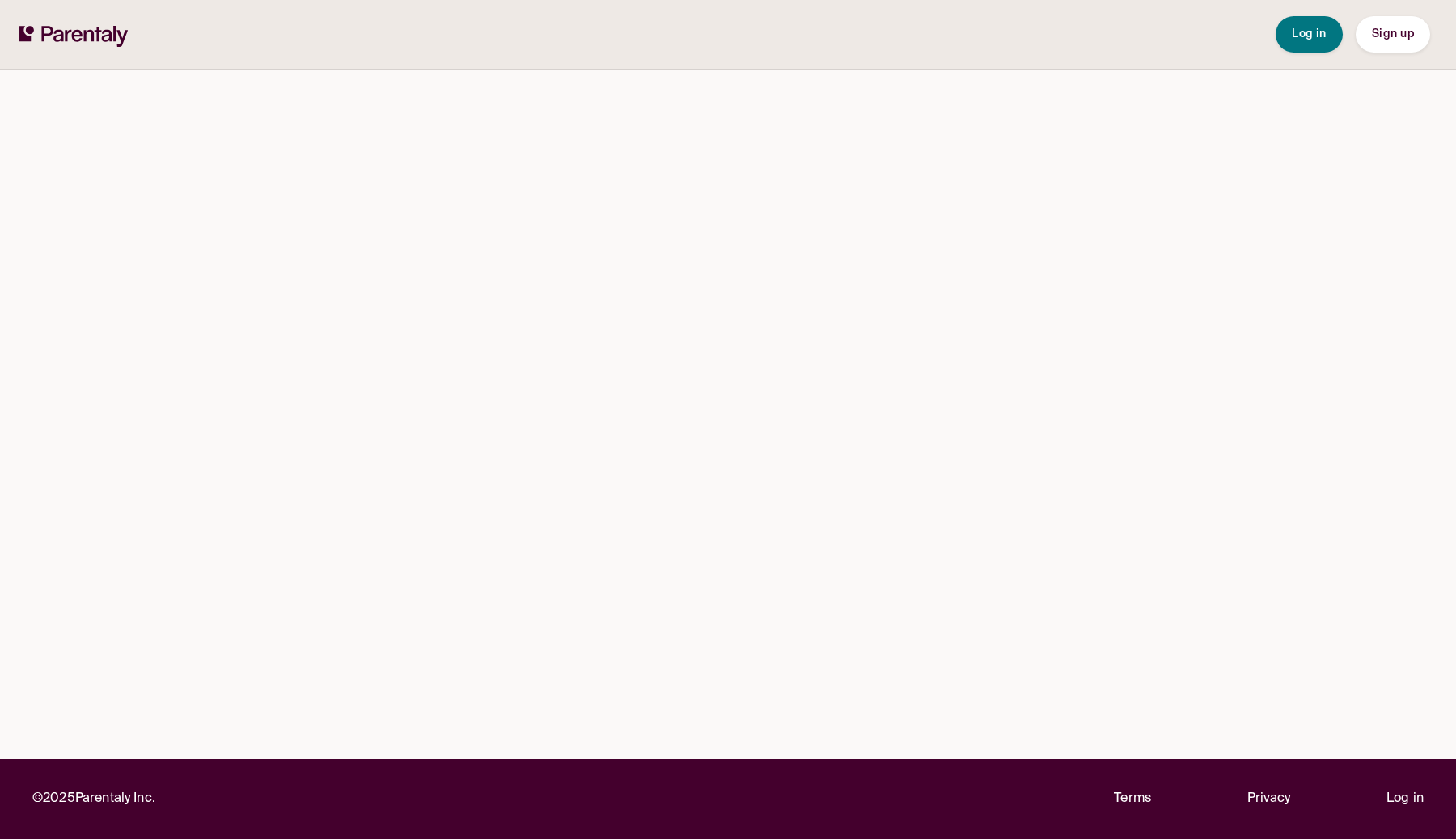 The image size is (1456, 839). I want to click on p: Log in, so click(1405, 798).